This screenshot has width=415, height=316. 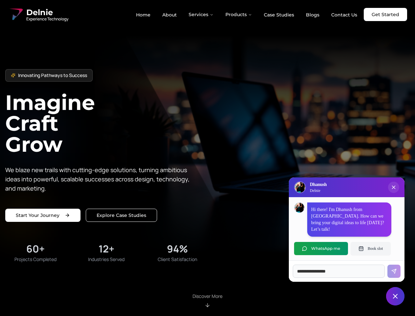 I want to click on img: Dhanush, so click(x=300, y=208).